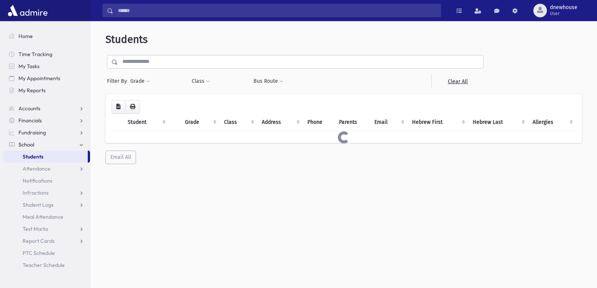  What do you see at coordinates (38, 241) in the screenshot?
I see `span: Report Cards` at bounding box center [38, 241].